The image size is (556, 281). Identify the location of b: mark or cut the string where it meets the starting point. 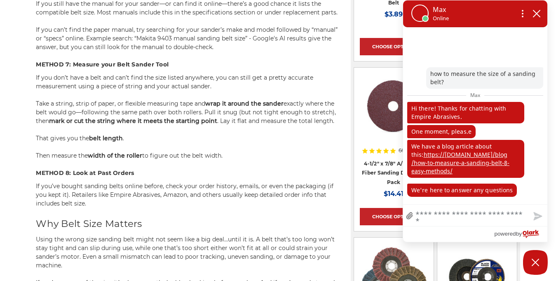
(133, 121).